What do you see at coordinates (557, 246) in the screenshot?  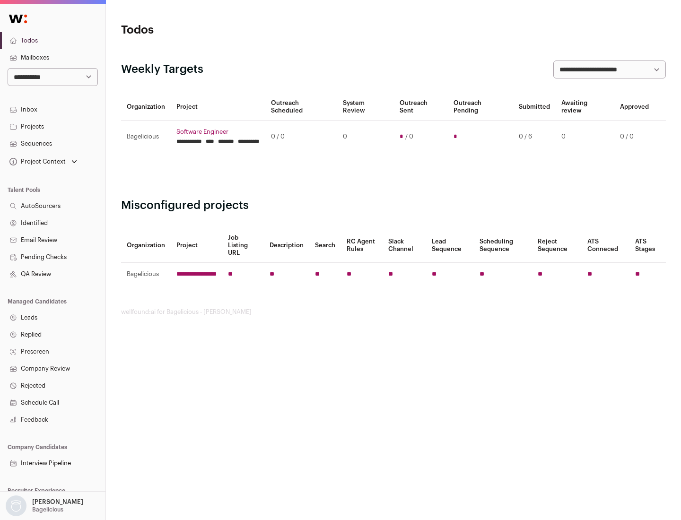 I see `th: Reject Sequence` at bounding box center [557, 246].